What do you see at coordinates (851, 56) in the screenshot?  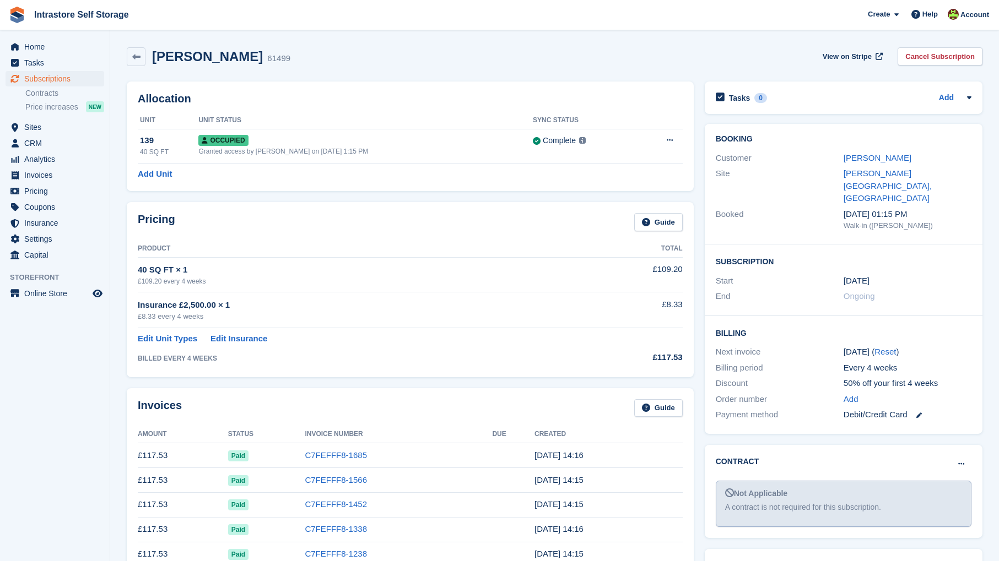 I see `a: View on Stripe` at bounding box center [851, 56].